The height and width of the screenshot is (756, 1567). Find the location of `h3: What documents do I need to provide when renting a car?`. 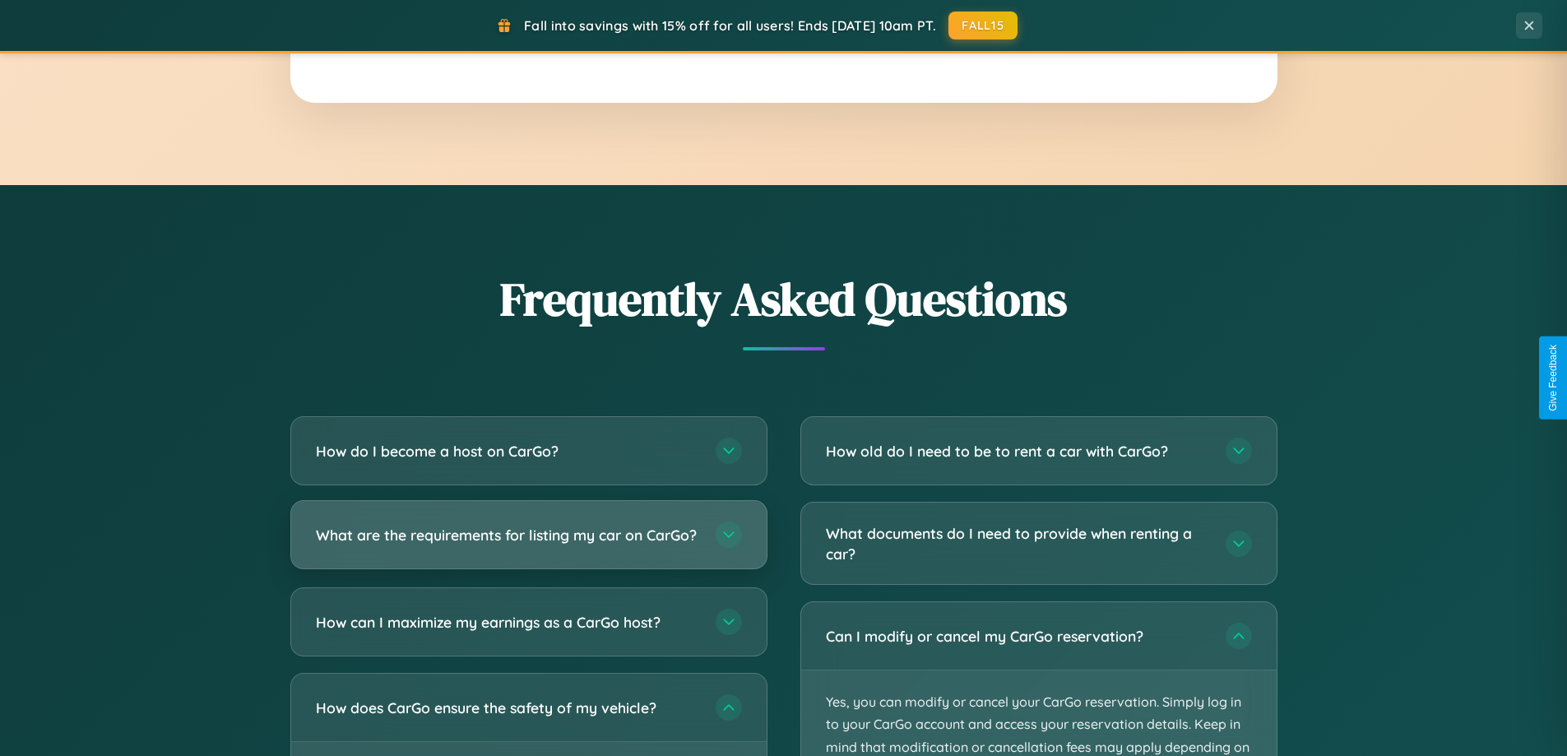

h3: What documents do I need to provide when renting a car? is located at coordinates (1017, 543).